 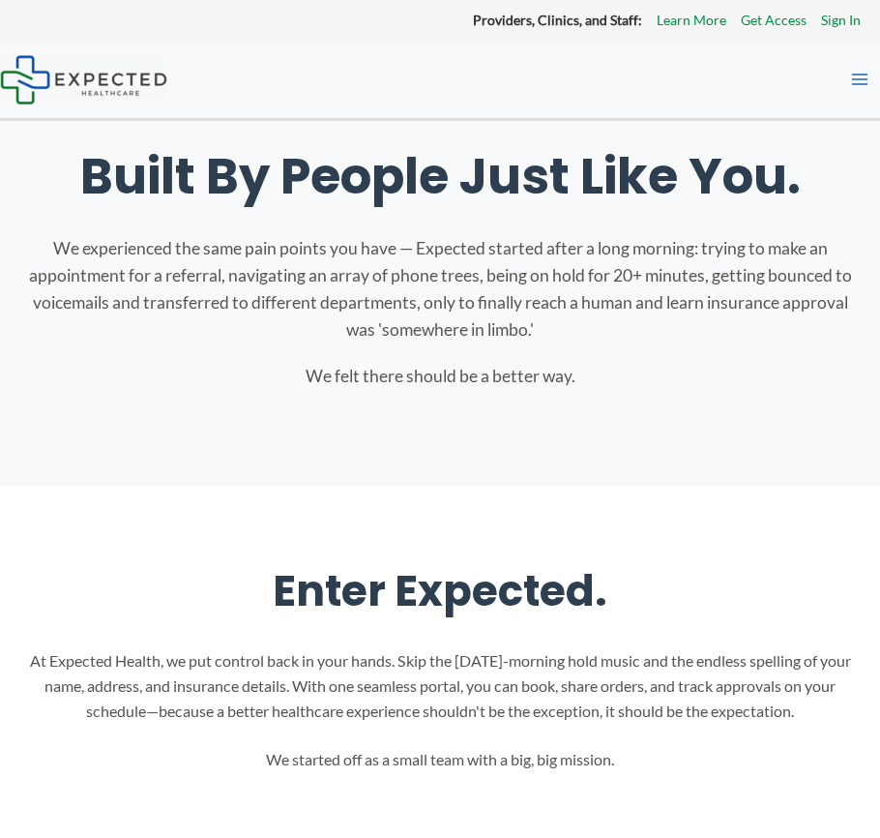 What do you see at coordinates (440, 759) in the screenshot?
I see `p: We started off as a small team with a big, big mission.` at bounding box center [440, 759].